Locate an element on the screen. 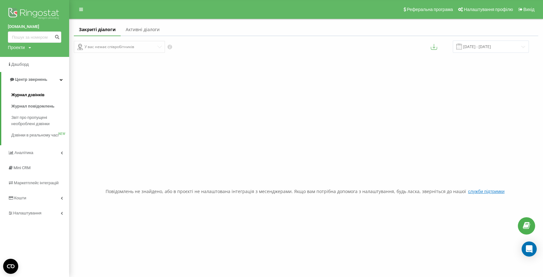  span: Вихід is located at coordinates (529, 9).